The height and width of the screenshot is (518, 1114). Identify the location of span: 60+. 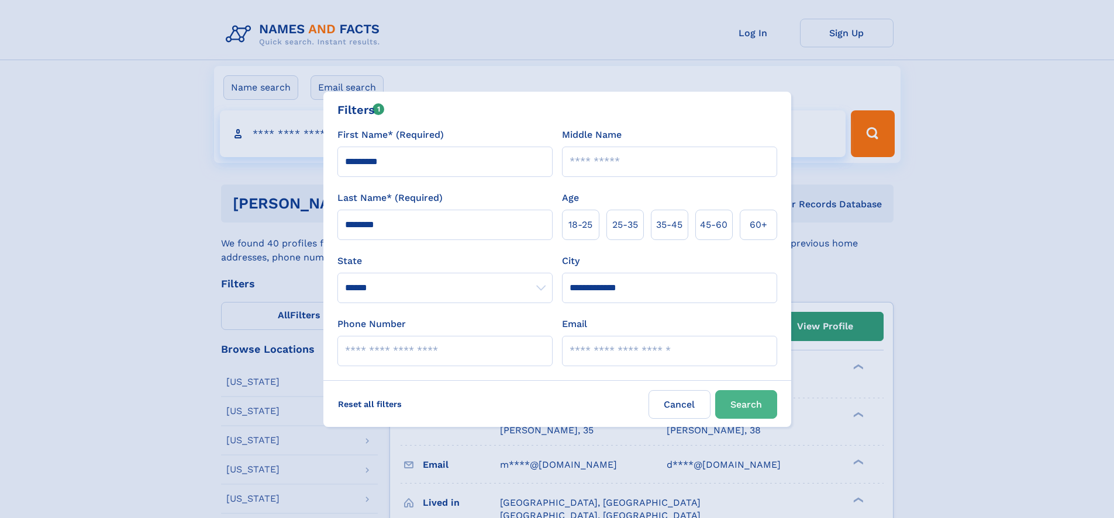
(758, 225).